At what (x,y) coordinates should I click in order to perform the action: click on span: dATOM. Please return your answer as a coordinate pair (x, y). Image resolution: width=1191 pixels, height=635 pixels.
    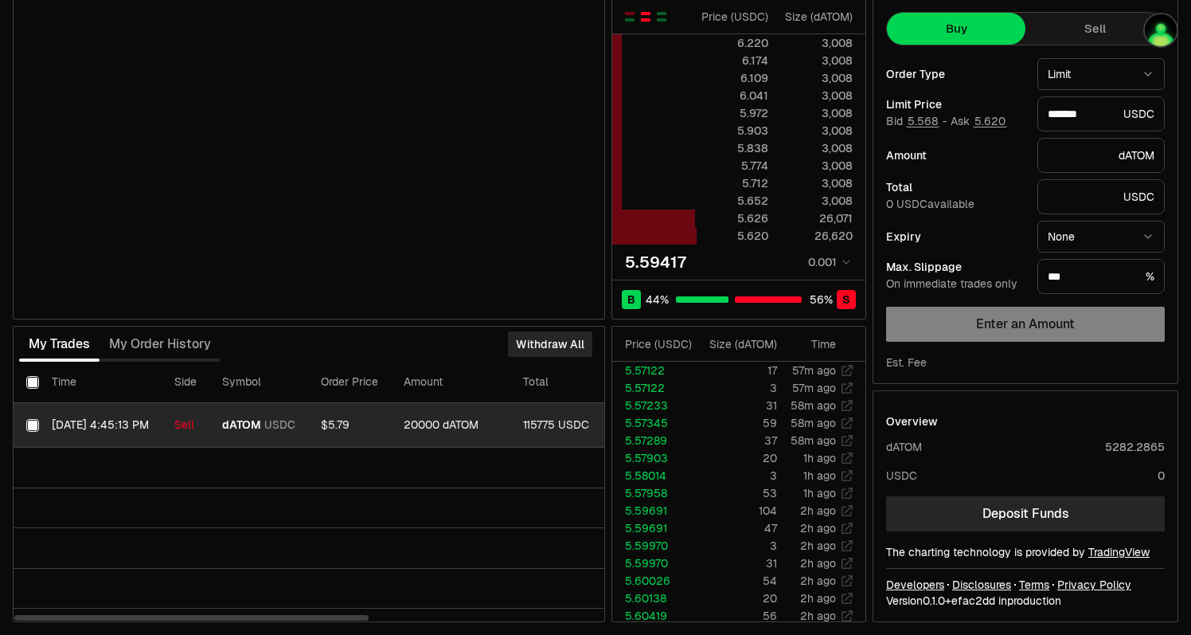
    Looking at the image, I should click on (241, 425).